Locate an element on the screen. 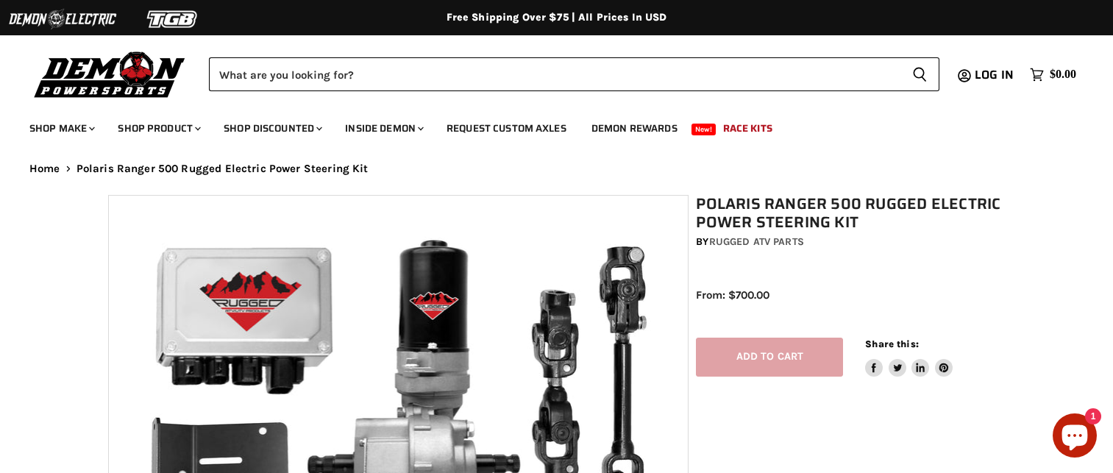  span: Polaris Ranger 500 Rugged Electric Power Steering Kit is located at coordinates (222, 168).